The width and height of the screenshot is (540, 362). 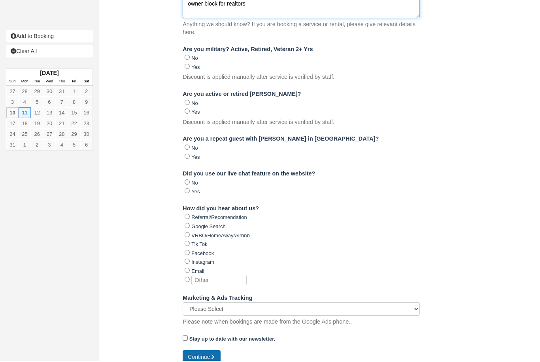 I want to click on label: Tik Tok, so click(x=199, y=245).